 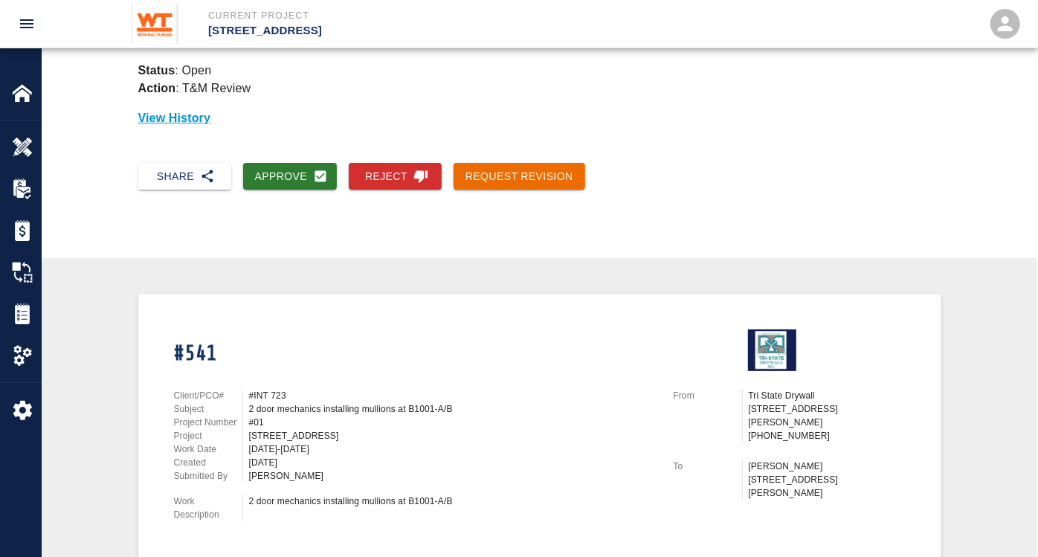 I want to click on div: Chat Widget, so click(x=915, y=477).